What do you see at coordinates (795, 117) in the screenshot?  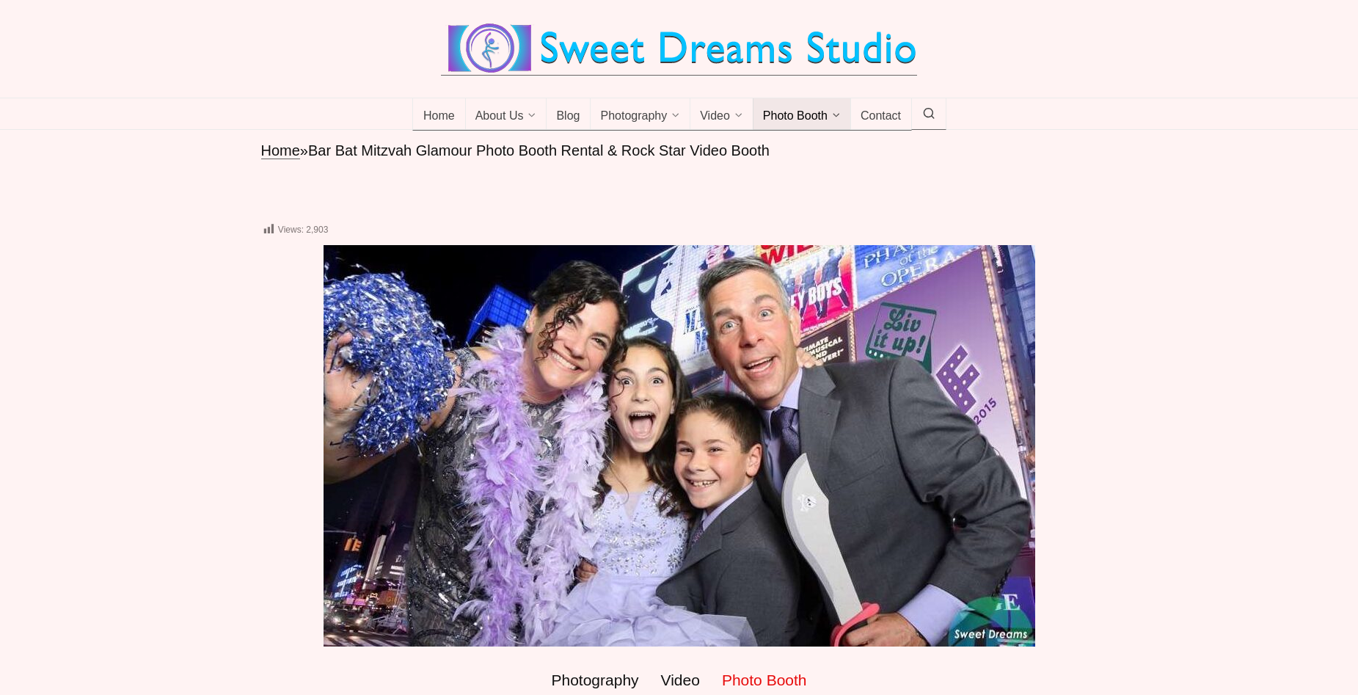 I see `span: Photo Booth` at bounding box center [795, 117].